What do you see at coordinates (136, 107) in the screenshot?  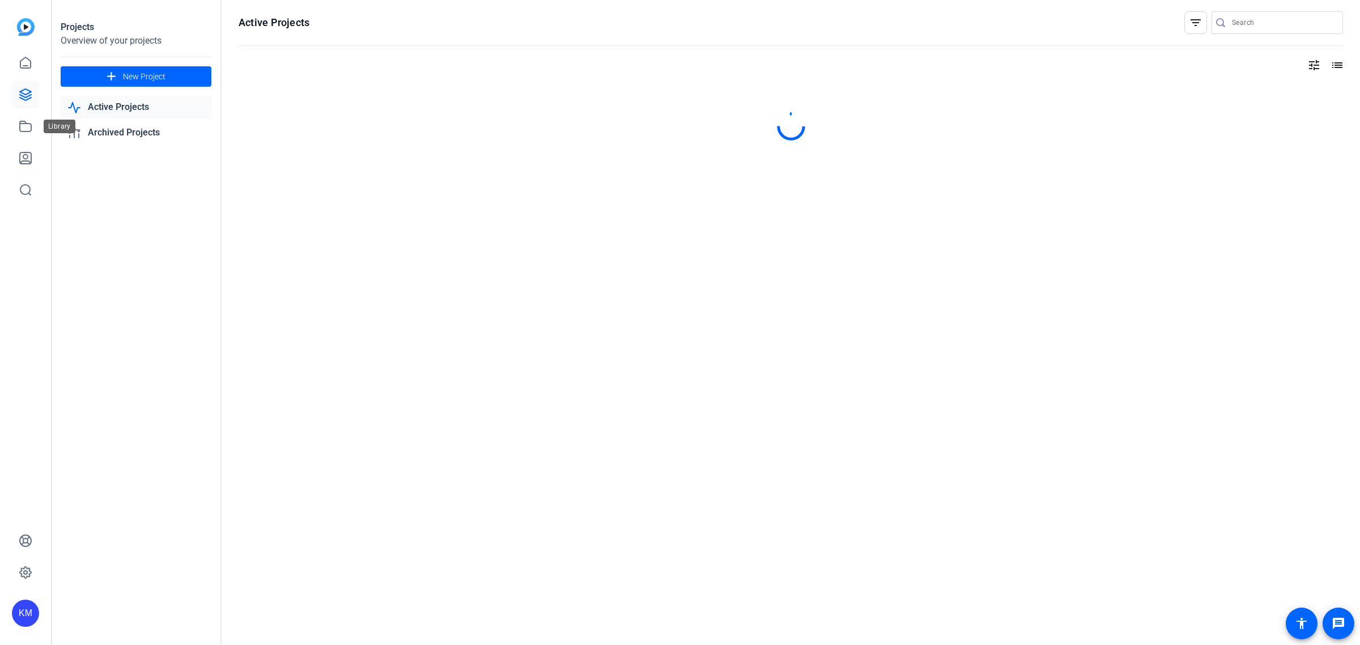 I see `a: Active Projects` at bounding box center [136, 107].